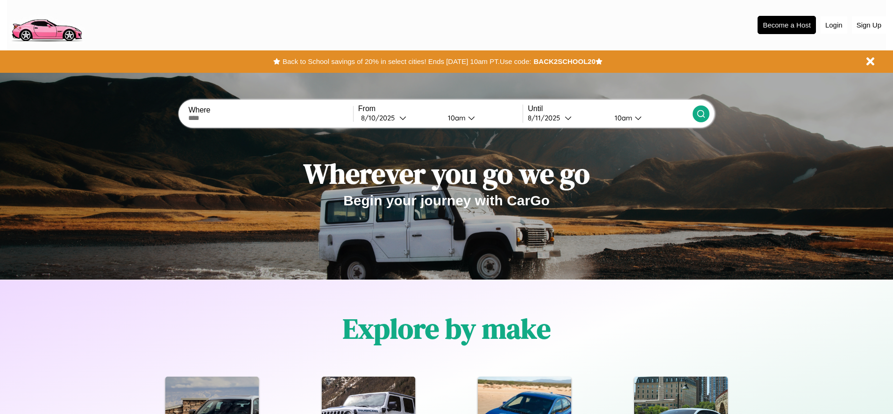  I want to click on div: 8 / 11 / 2025, so click(546, 118).